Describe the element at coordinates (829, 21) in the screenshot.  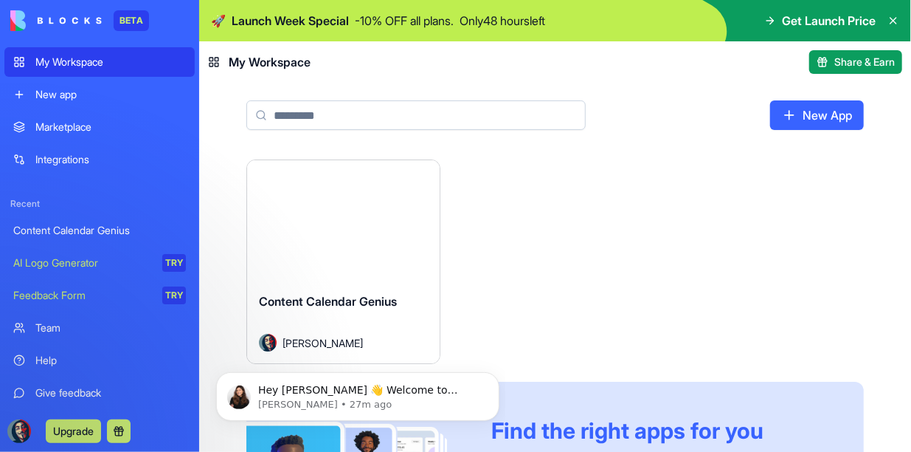
I see `span: Get Launch Price` at that location.